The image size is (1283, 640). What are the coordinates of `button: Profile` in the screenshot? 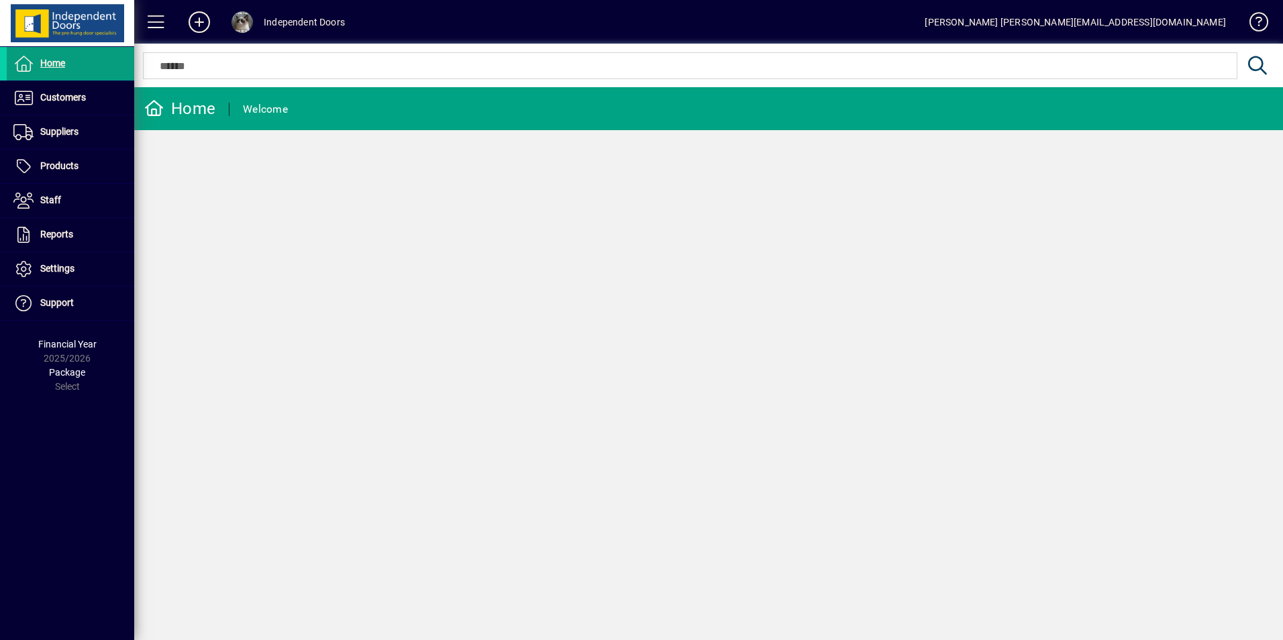 It's located at (242, 22).